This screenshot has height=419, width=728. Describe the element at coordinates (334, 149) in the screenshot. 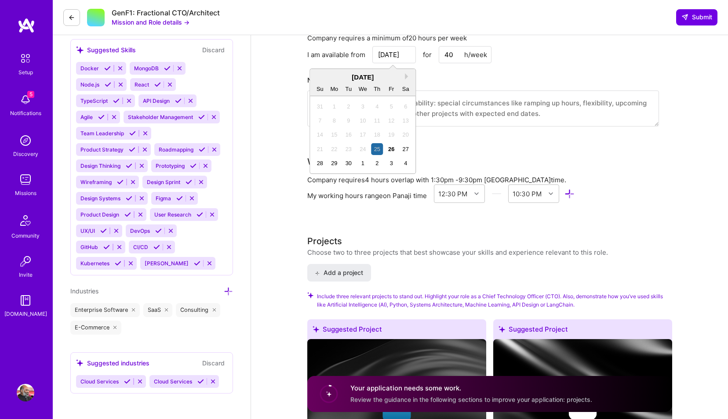

I see `div: Not available Monday, September 22nd, 2025` at that location.